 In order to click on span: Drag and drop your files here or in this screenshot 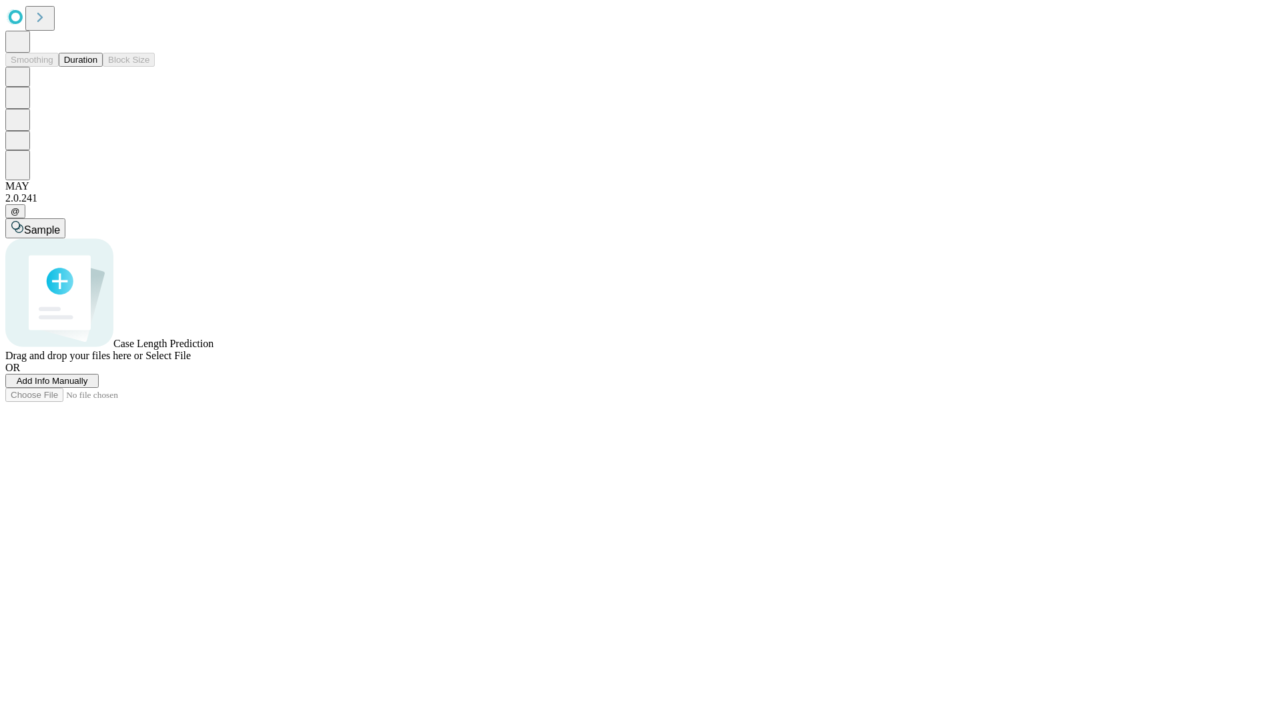, I will do `click(74, 355)`.